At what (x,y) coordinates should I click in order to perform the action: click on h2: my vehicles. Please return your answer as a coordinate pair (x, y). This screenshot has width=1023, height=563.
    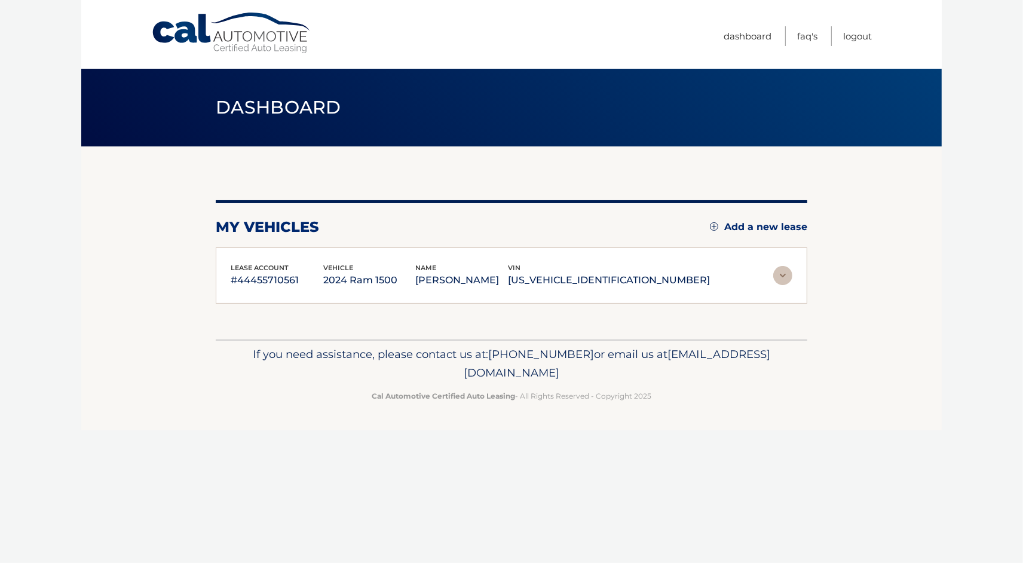
    Looking at the image, I should click on (267, 227).